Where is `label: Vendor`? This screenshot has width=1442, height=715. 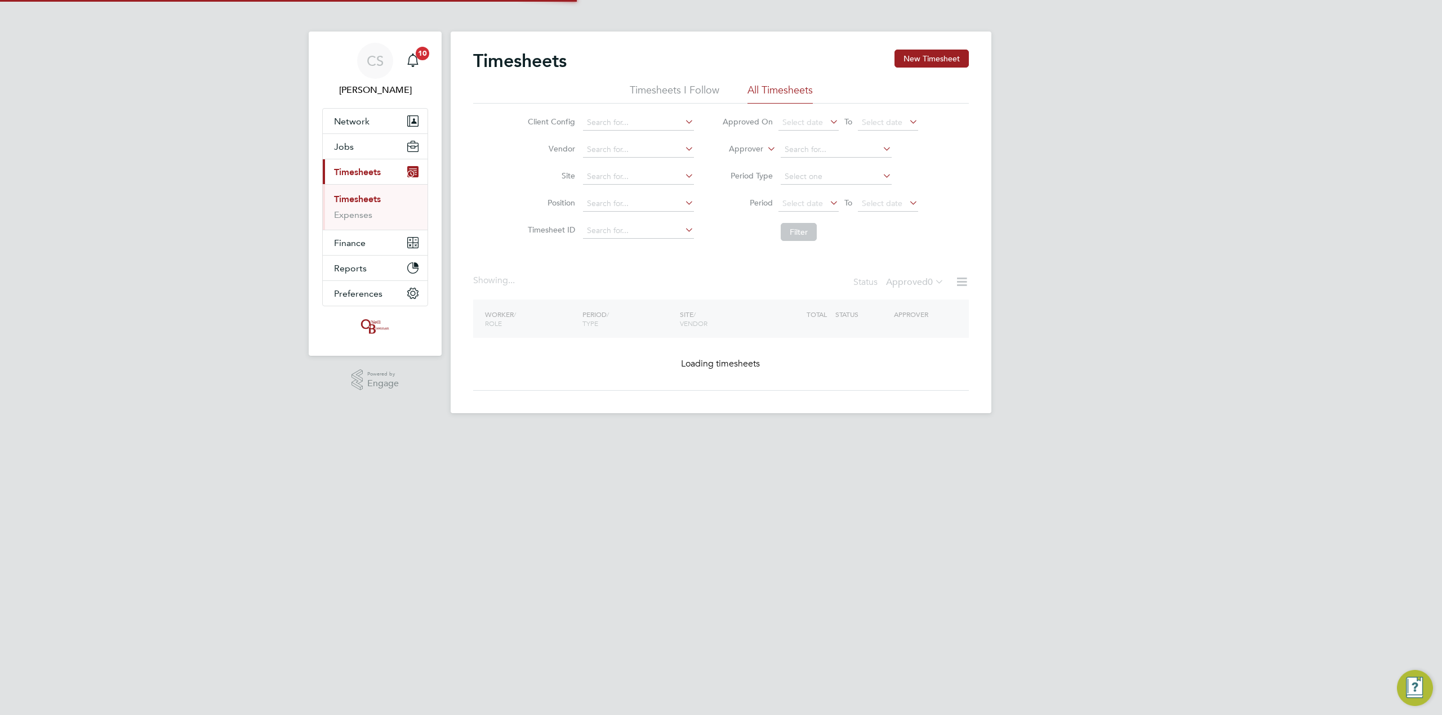 label: Vendor is located at coordinates (550, 149).